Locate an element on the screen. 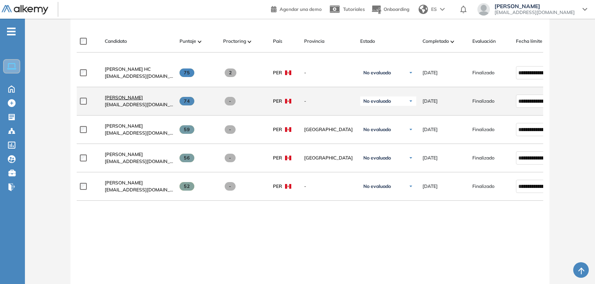  a: Agendar una demo is located at coordinates (296, 9).